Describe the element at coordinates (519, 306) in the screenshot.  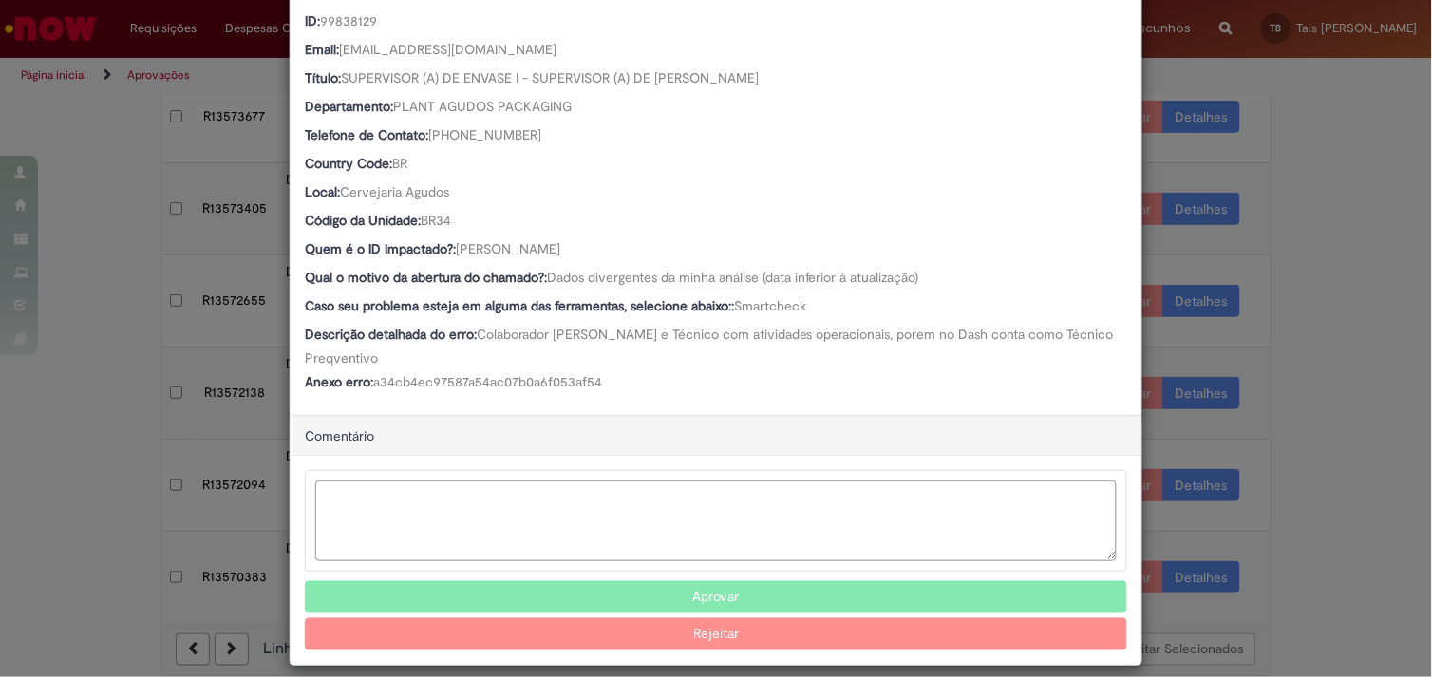
I see `b: Caso seu problema esteja em alguma das ferramentas, selecione abaixo::` at that location.